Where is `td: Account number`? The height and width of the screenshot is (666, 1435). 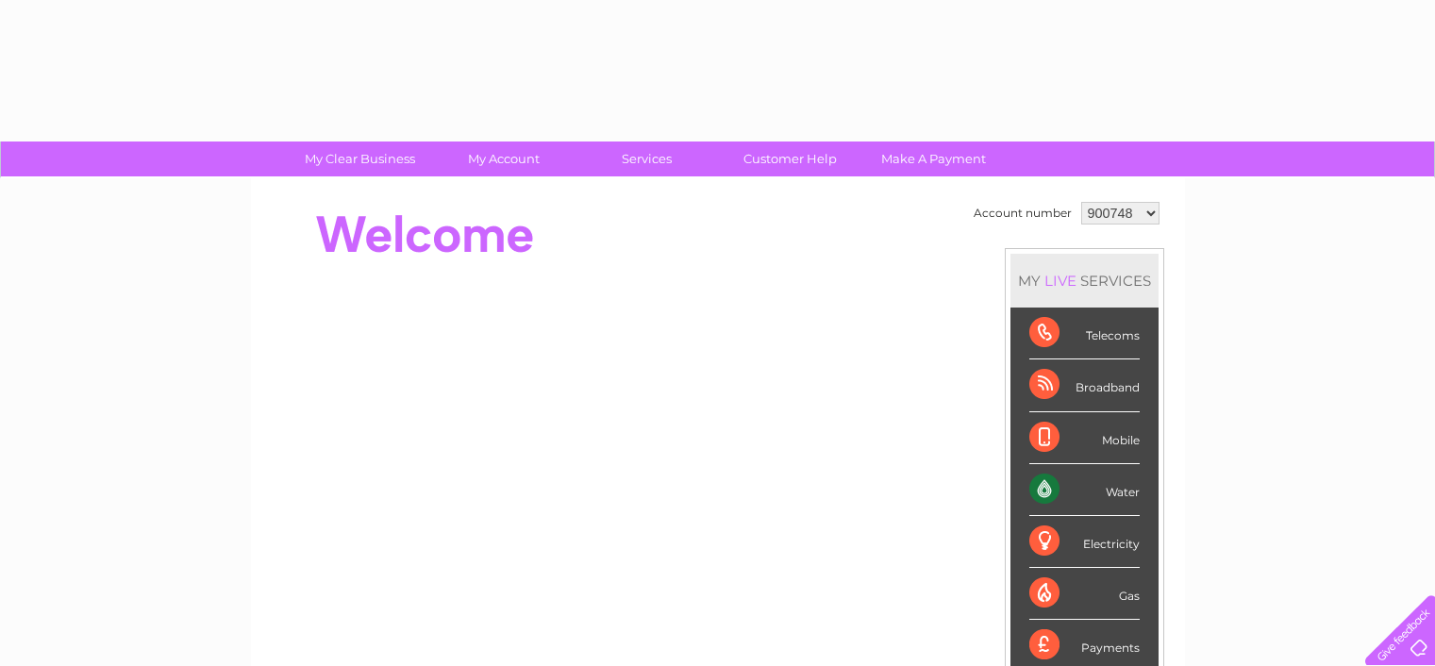 td: Account number is located at coordinates (1023, 213).